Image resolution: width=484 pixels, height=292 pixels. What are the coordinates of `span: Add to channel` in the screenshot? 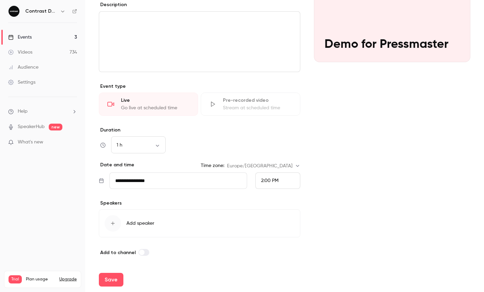 It's located at (118, 252).